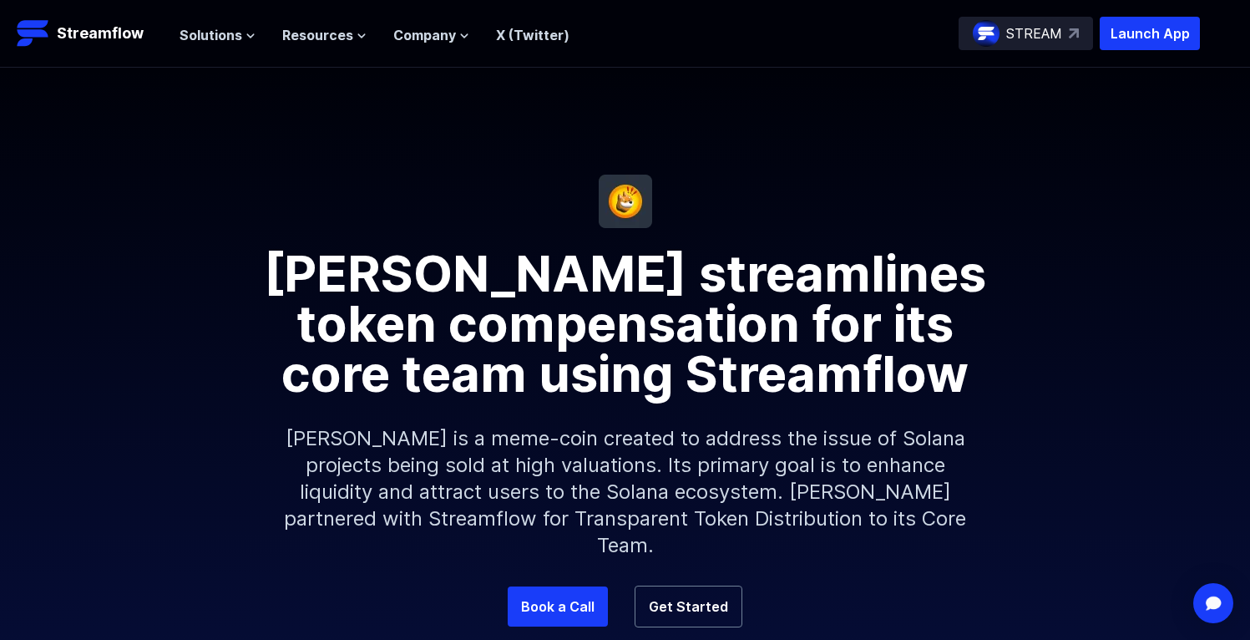 Image resolution: width=1250 pixels, height=640 pixels. I want to click on span: Company, so click(424, 35).